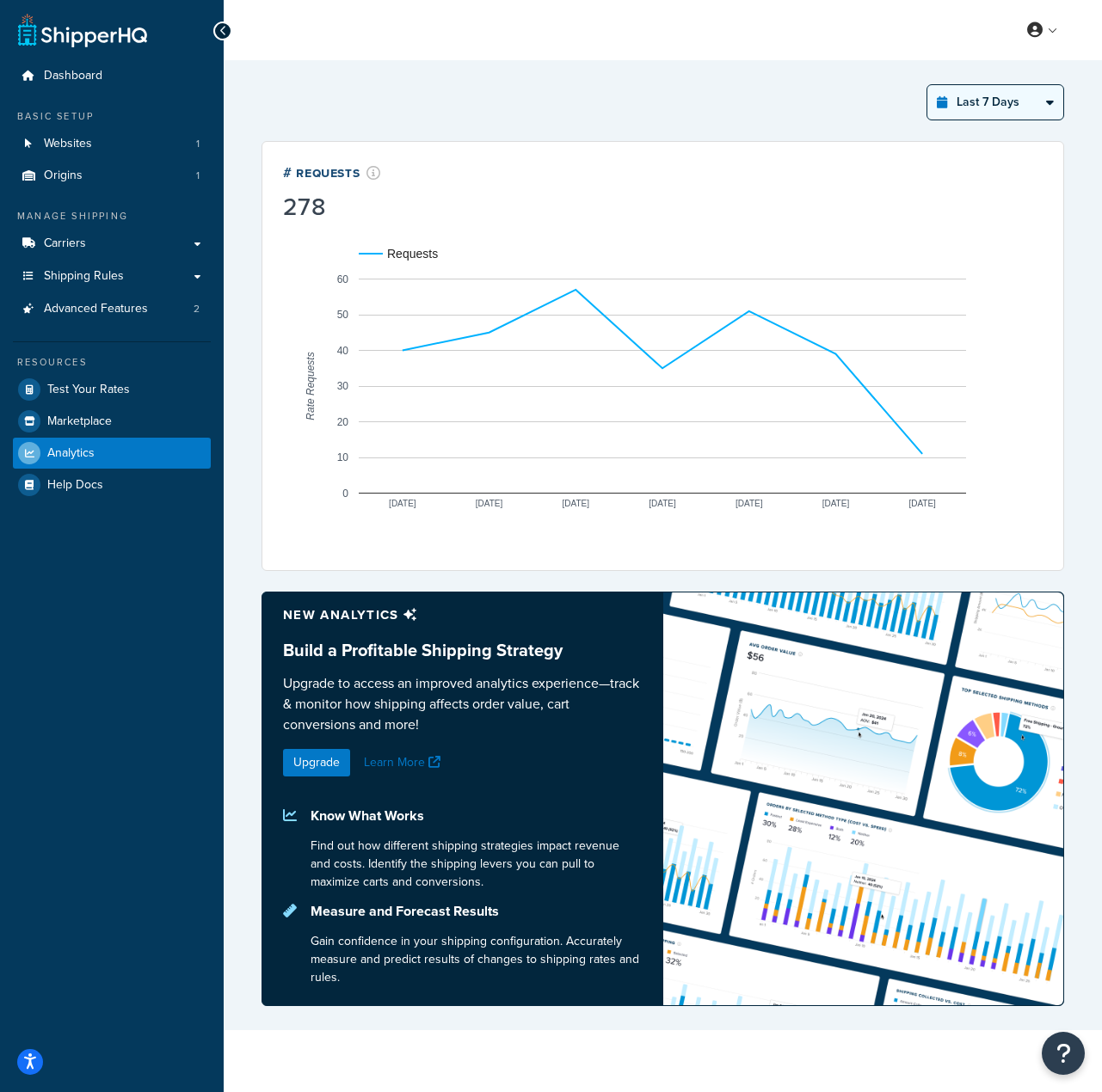 The image size is (1102, 1092). What do you see at coordinates (111, 454) in the screenshot?
I see `li: Analytics` at bounding box center [111, 454].